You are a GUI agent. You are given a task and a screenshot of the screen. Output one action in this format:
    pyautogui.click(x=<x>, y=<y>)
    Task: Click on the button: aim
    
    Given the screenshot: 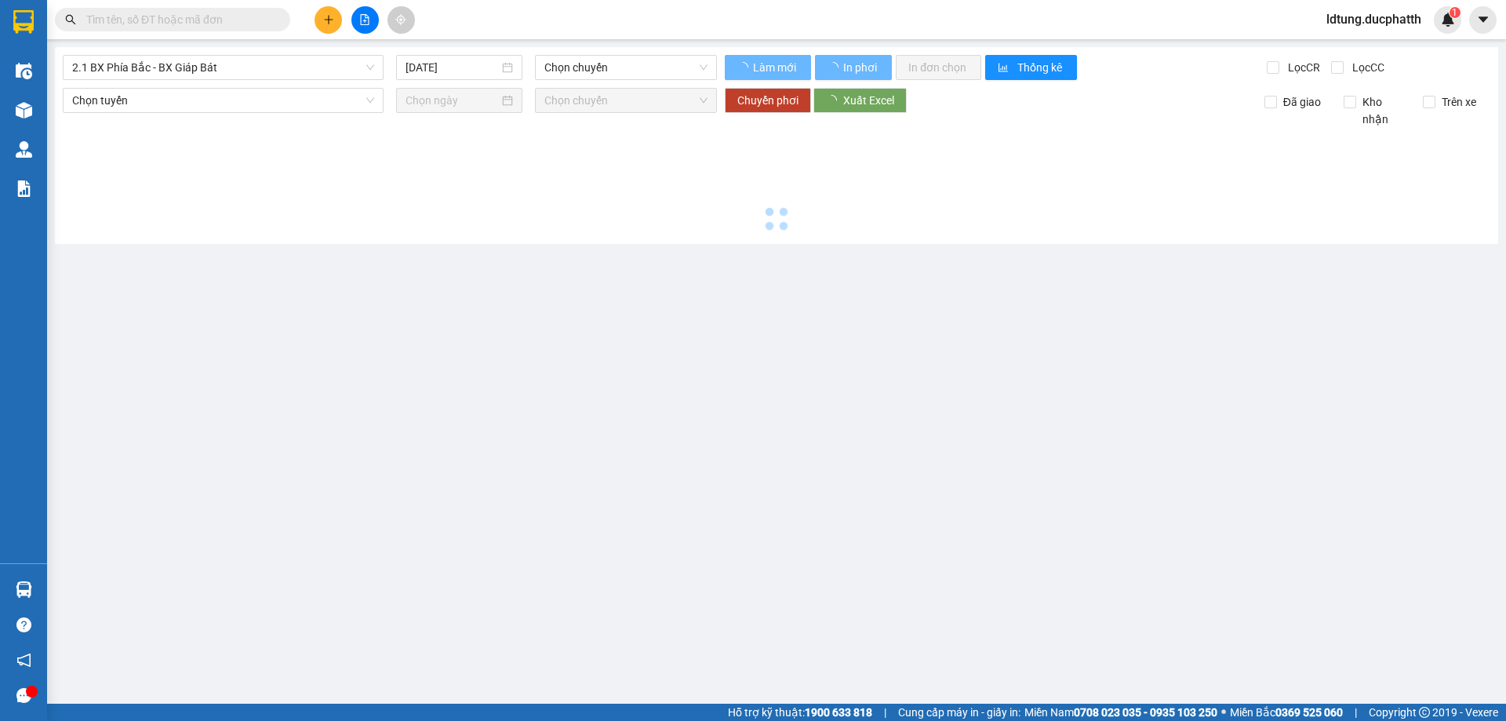 What is the action you would take?
    pyautogui.click(x=401, y=20)
    